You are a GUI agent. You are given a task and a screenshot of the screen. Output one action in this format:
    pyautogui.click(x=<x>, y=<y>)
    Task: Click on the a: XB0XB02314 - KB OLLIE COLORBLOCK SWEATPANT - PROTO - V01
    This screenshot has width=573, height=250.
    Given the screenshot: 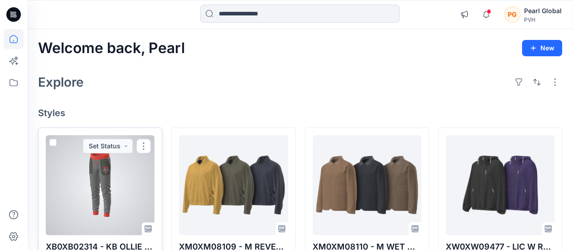 What is the action you would take?
    pyautogui.click(x=100, y=185)
    